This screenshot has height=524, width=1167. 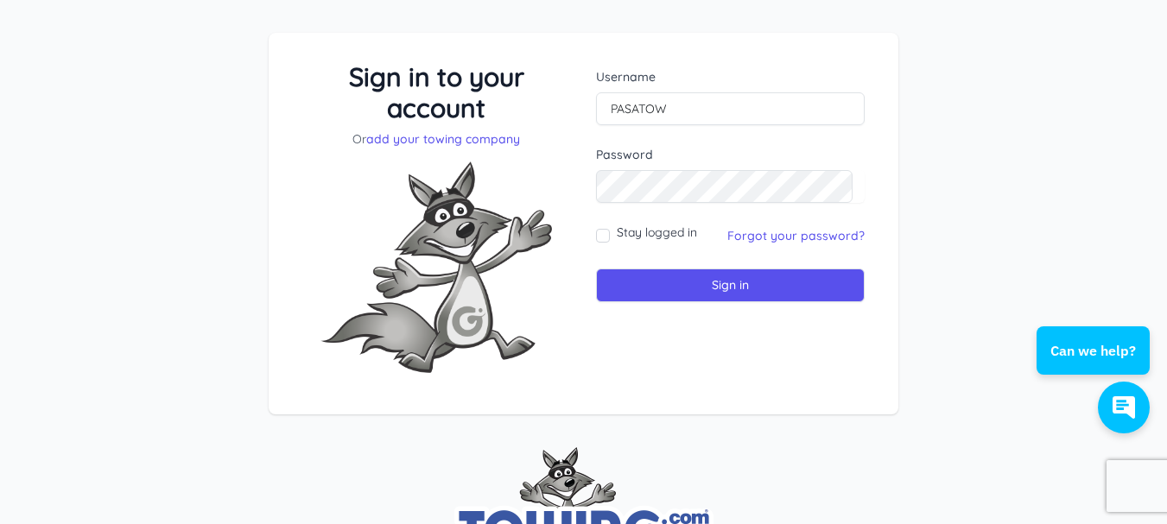 I want to click on a: Forgot your password?, so click(x=795, y=236).